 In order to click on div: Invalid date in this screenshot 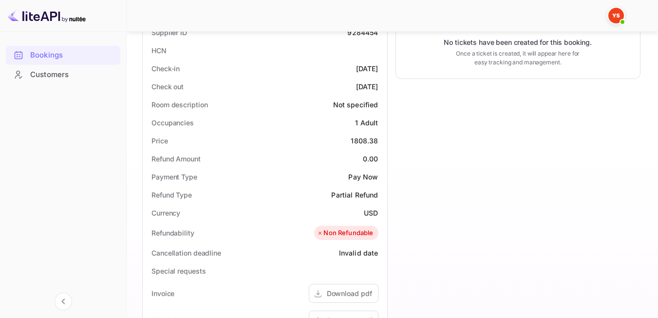, I will do `click(359, 252)`.